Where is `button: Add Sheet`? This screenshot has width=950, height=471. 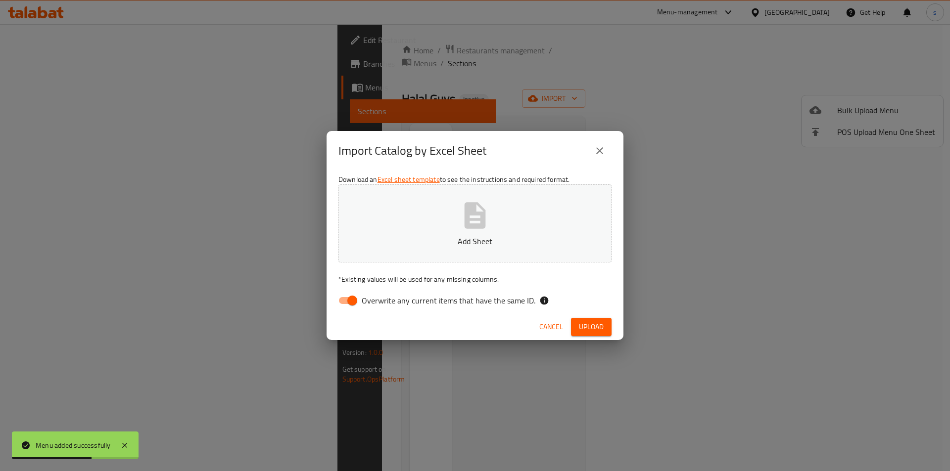 button: Add Sheet is located at coordinates (475, 224).